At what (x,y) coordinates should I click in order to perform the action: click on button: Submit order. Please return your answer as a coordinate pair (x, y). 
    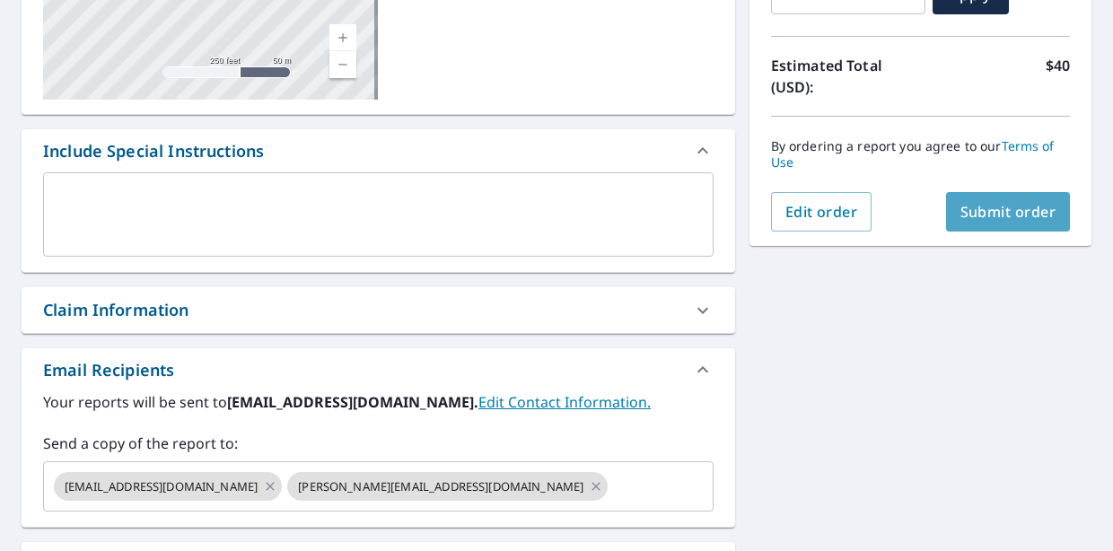
    Looking at the image, I should click on (1008, 212).